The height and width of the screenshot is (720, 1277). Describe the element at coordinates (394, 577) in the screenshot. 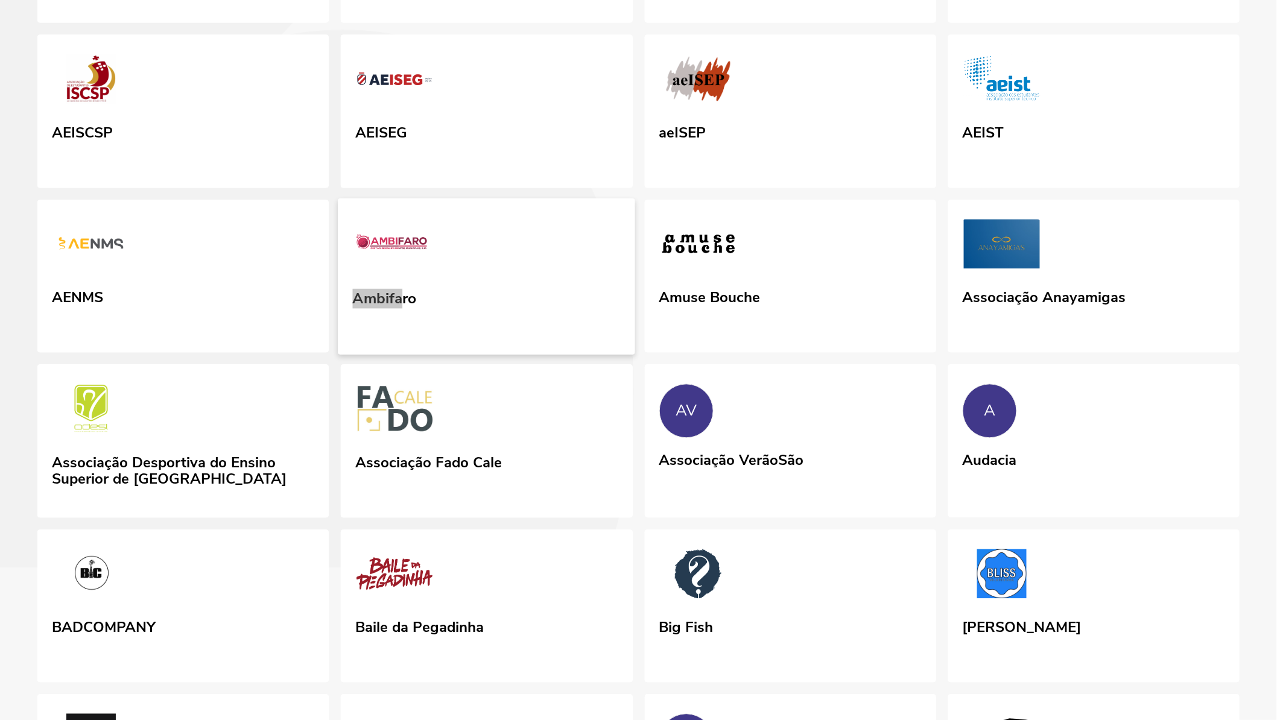

I see `img: Baile da Pegadinha` at that location.